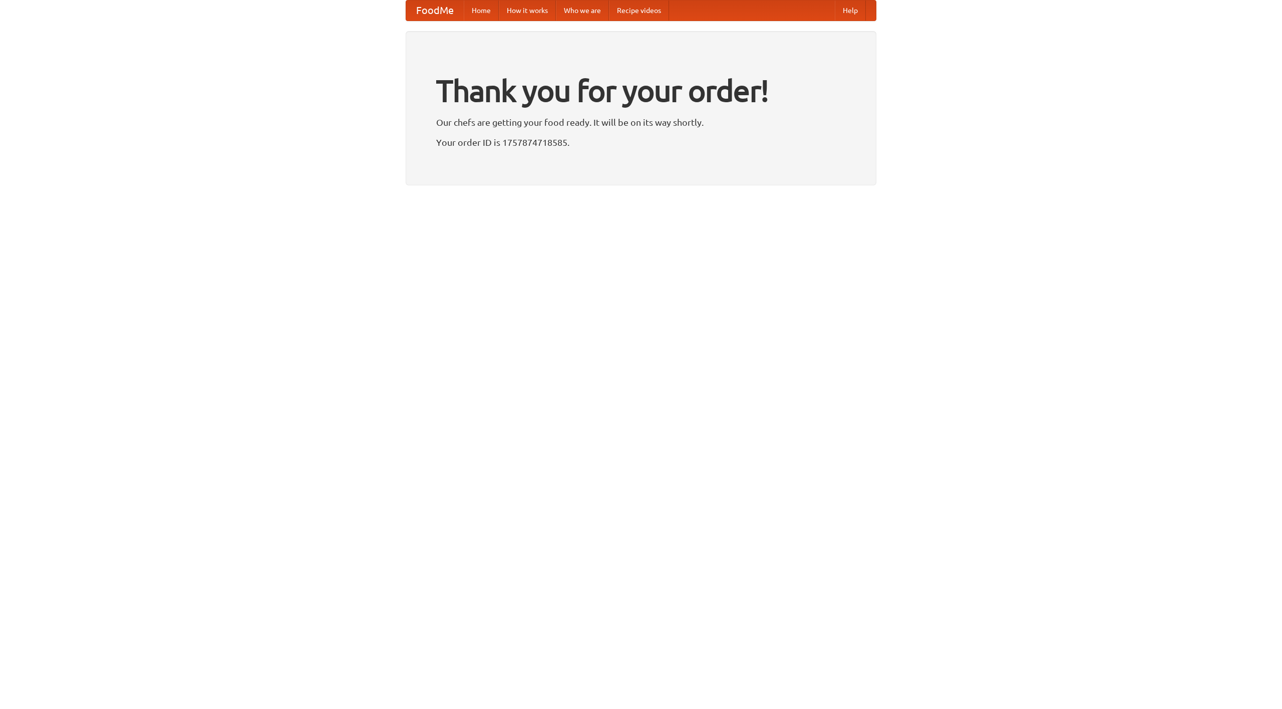  I want to click on p: Your order ID is 1757874718585., so click(641, 142).